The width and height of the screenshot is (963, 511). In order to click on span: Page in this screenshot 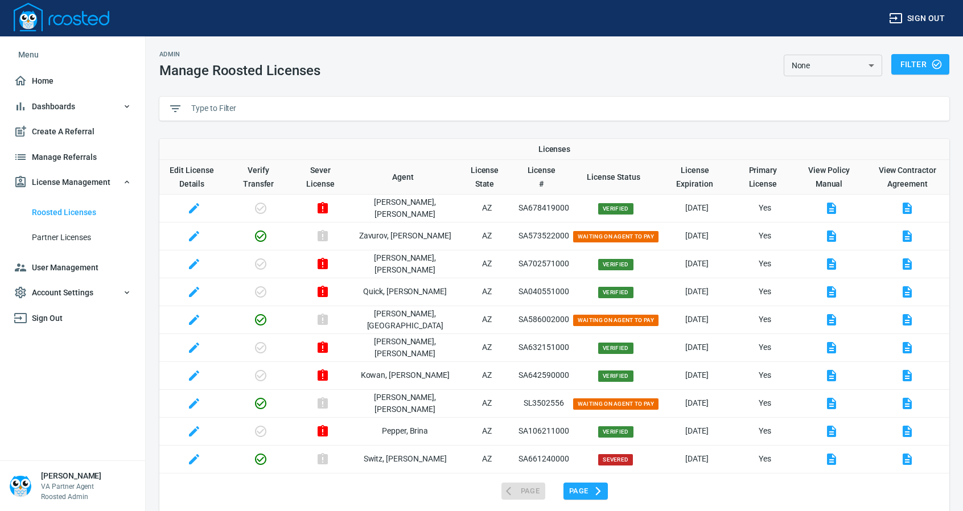, I will do `click(586, 491)`.